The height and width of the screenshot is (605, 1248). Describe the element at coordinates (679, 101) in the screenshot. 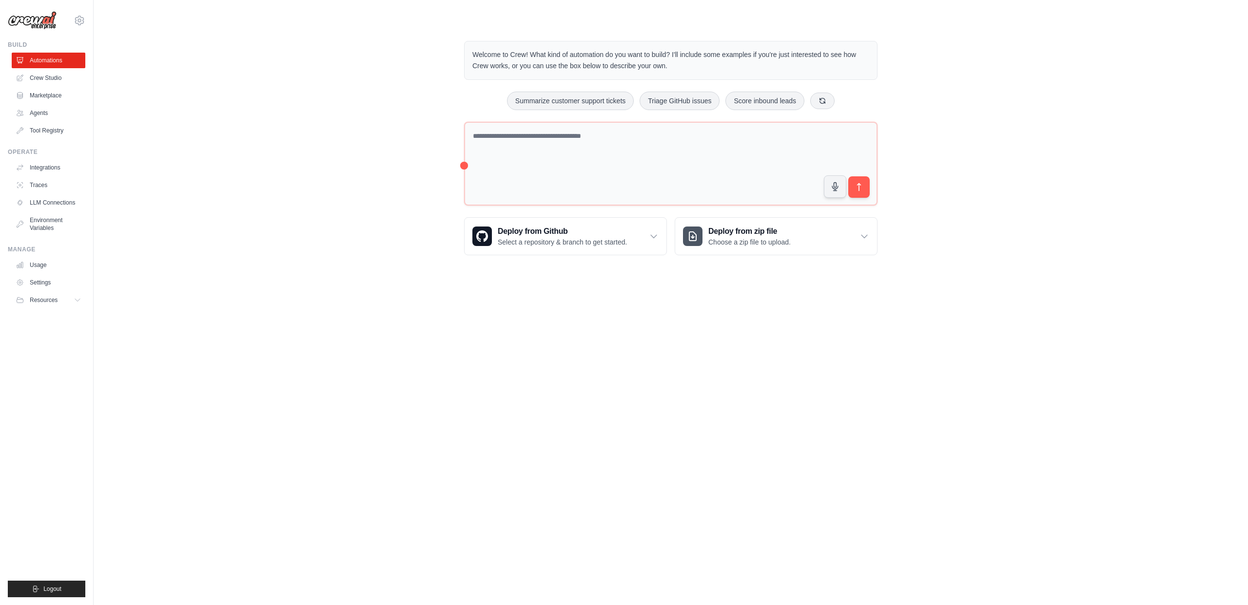

I see `button: Triage GitHub issues` at that location.